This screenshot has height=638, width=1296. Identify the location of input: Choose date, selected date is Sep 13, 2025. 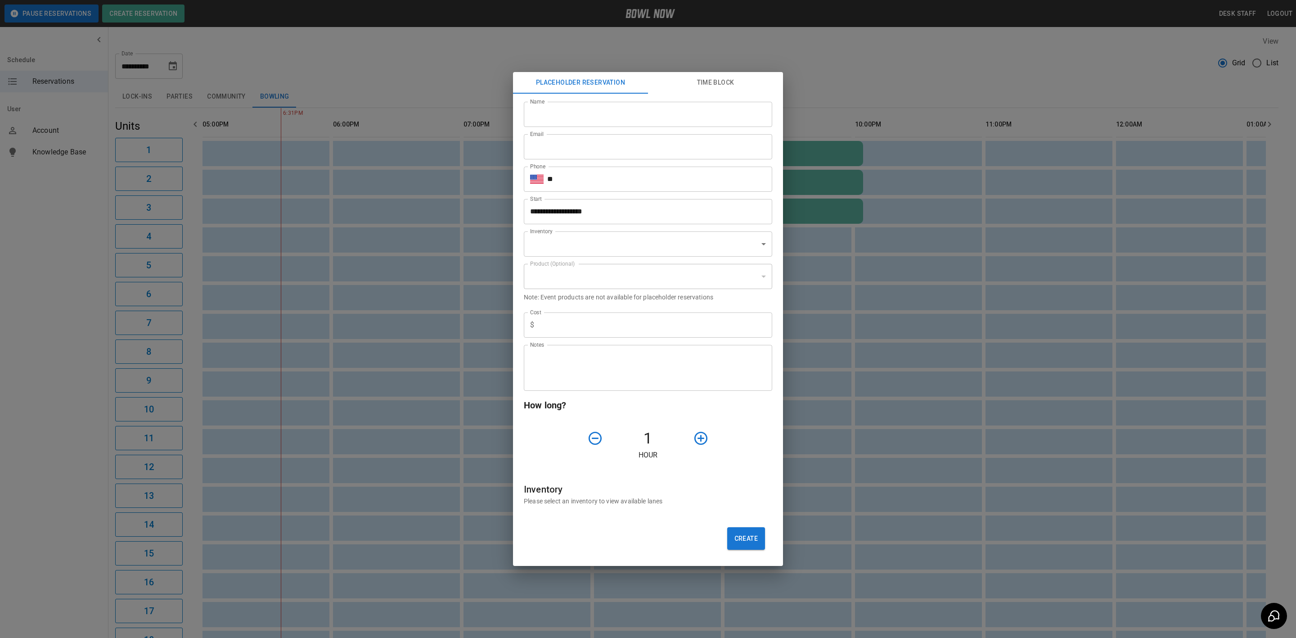
(645, 211).